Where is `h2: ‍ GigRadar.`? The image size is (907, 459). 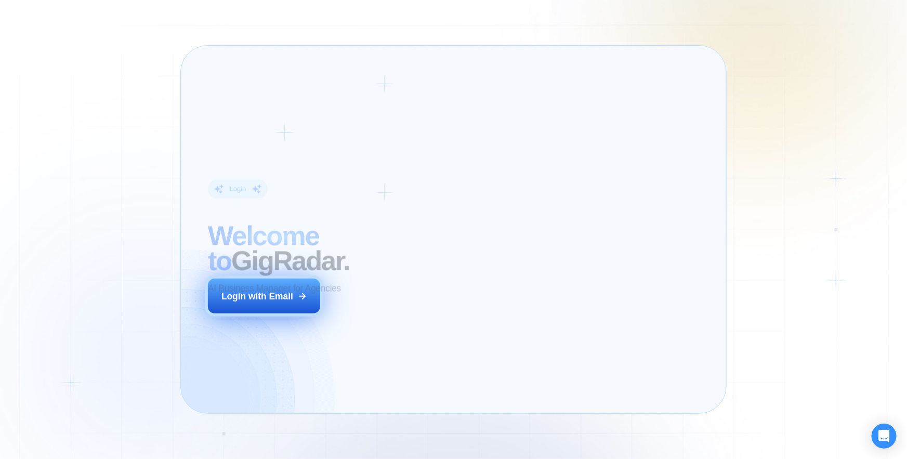
h2: ‍ GigRadar. is located at coordinates (311, 248).